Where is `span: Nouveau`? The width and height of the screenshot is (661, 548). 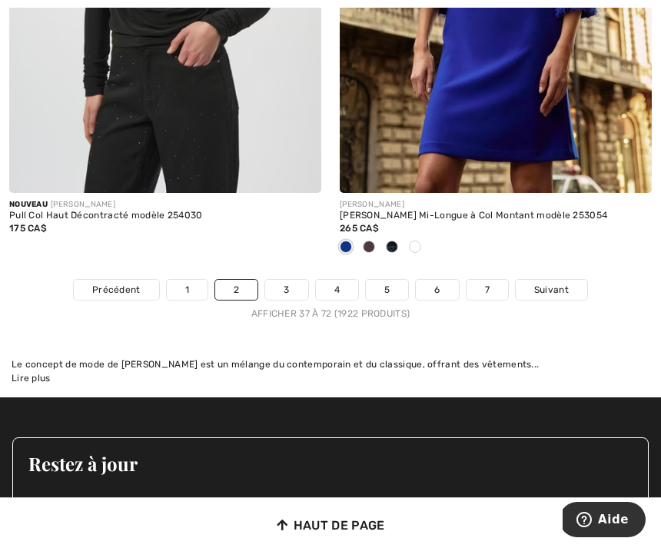 span: Nouveau is located at coordinates (28, 204).